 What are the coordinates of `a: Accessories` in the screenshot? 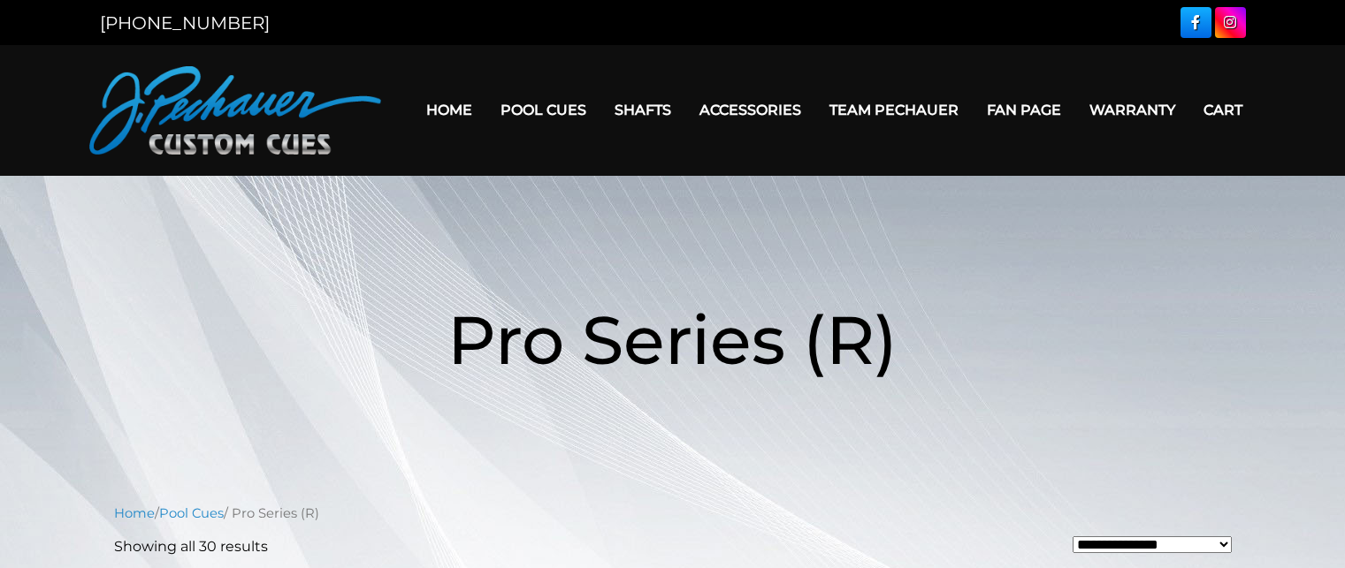 It's located at (750, 110).